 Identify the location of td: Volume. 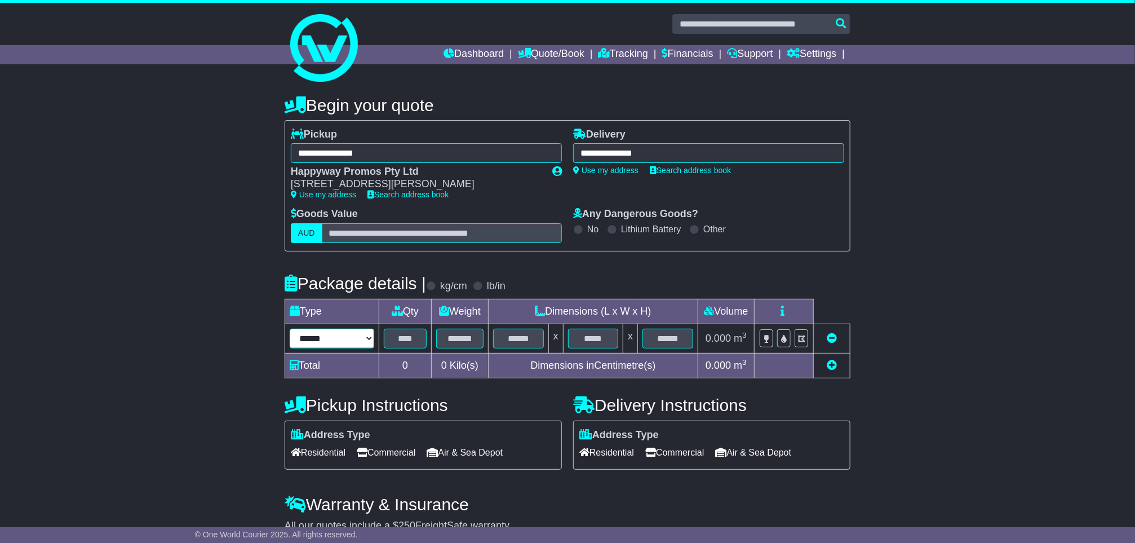
(726, 311).